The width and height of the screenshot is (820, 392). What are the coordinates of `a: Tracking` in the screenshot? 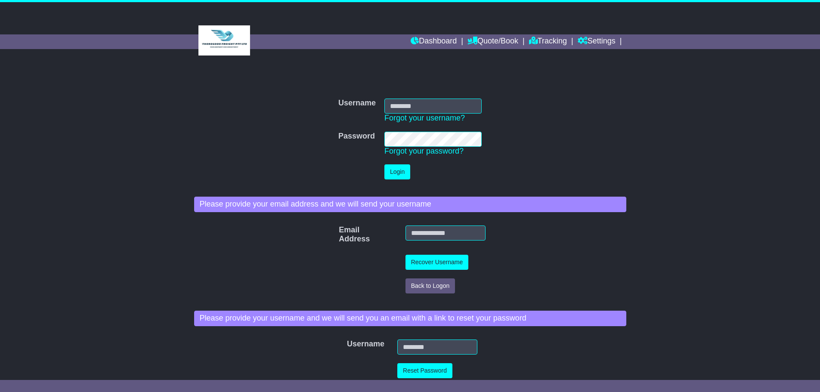 It's located at (548, 42).